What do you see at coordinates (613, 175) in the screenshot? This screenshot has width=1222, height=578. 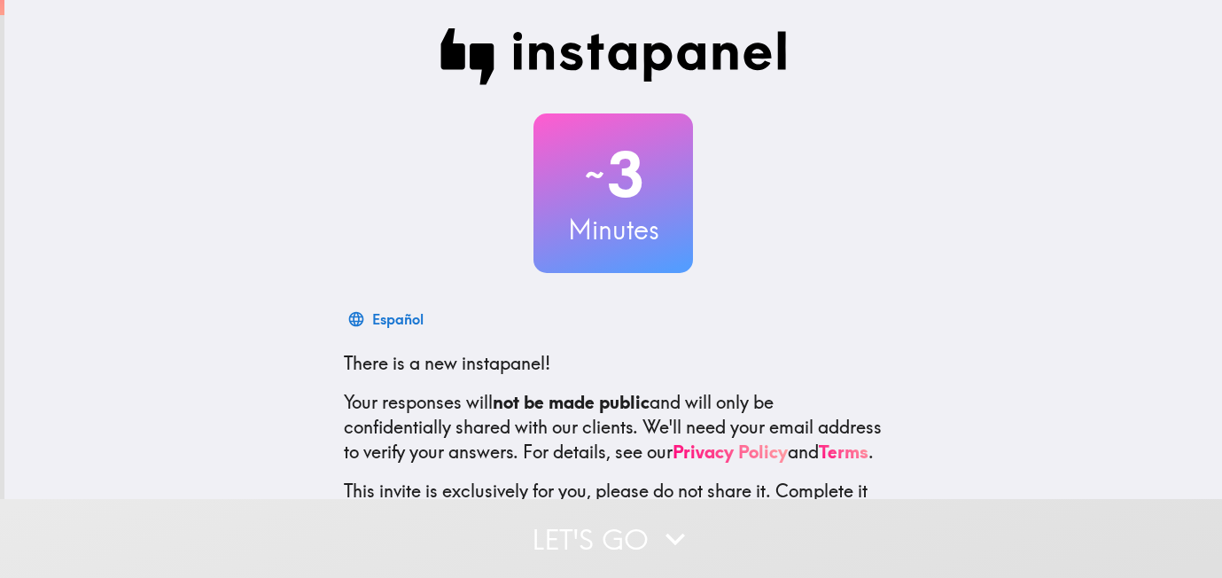 I see `h2: 3` at bounding box center [613, 175].